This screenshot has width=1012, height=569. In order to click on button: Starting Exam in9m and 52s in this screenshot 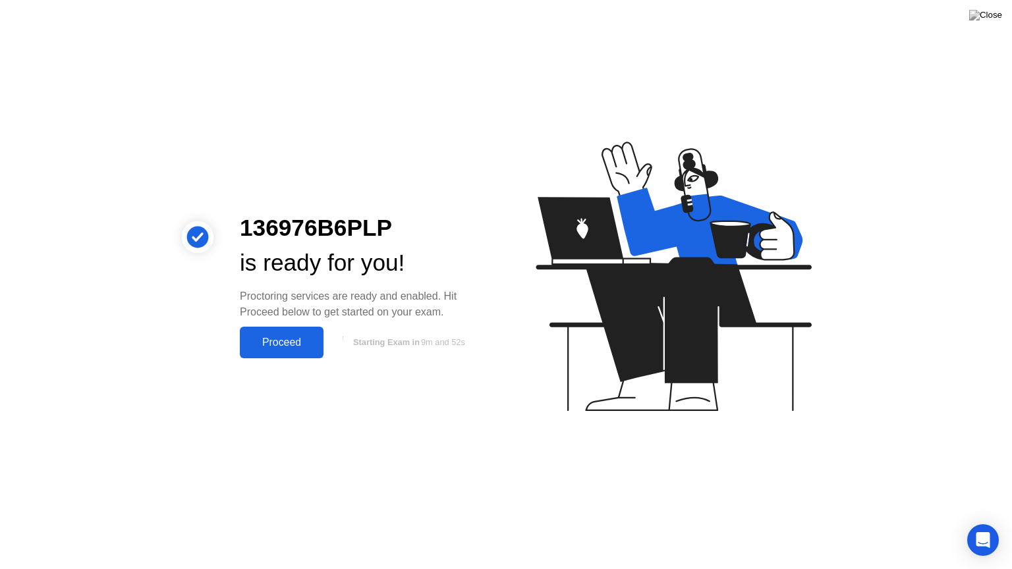, I will do `click(407, 343)`.